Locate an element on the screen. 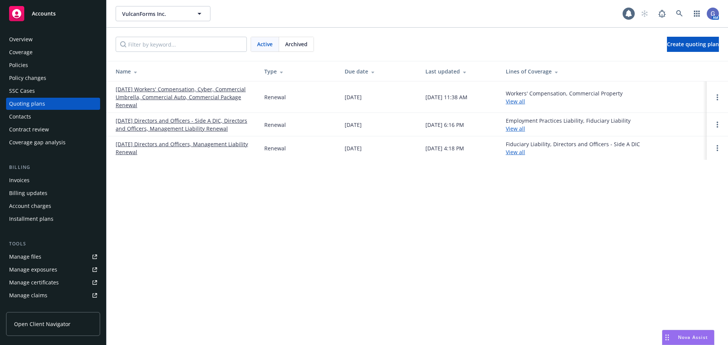  div: Overview is located at coordinates (21, 39).